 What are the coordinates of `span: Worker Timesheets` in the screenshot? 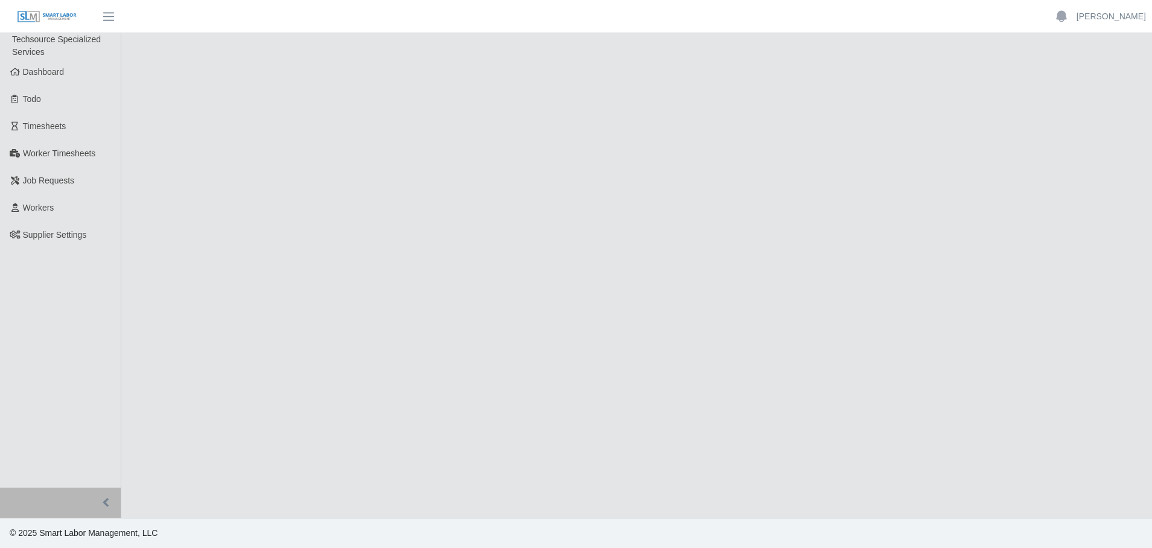 It's located at (59, 153).